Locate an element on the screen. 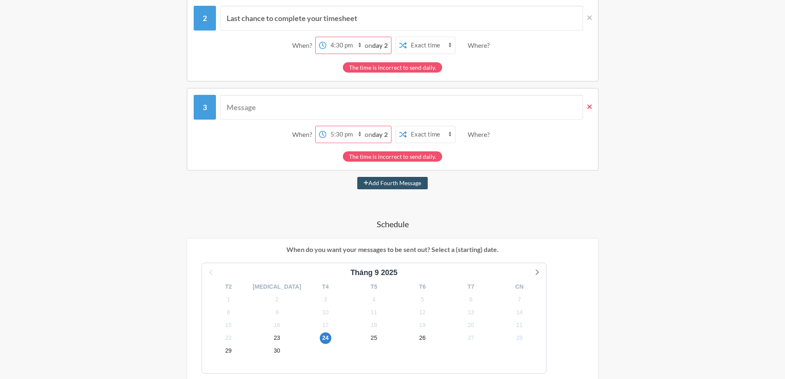 The width and height of the screenshot is (785, 379). div: T7 is located at coordinates (471, 287).